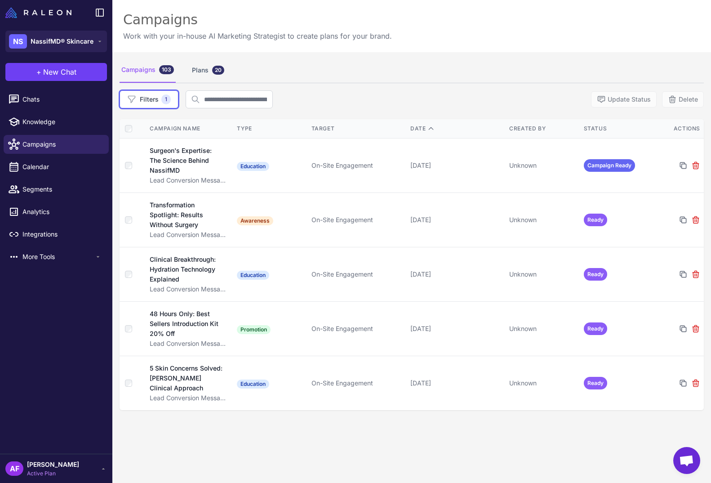 The width and height of the screenshot is (711, 483). Describe the element at coordinates (14, 468) in the screenshot. I see `div: AF` at that location.